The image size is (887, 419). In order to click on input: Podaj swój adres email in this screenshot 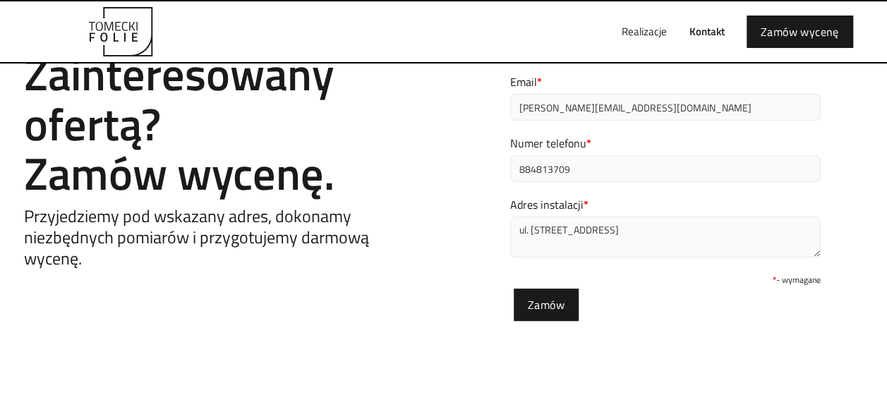, I will do `click(666, 107)`.